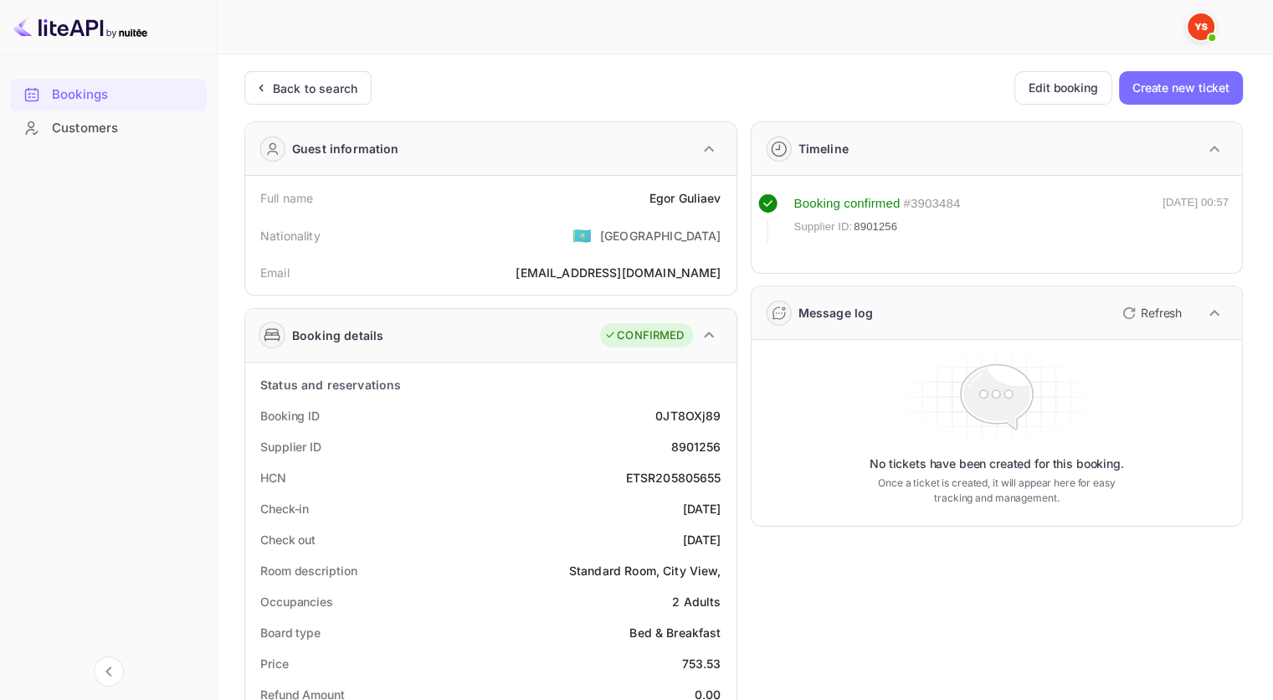 Image resolution: width=1273 pixels, height=700 pixels. Describe the element at coordinates (1161, 312) in the screenshot. I see `p: Refresh` at that location.